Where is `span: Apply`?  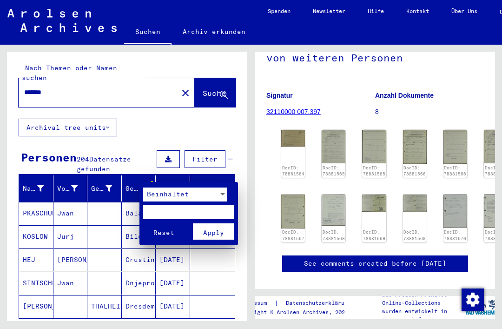 span: Apply is located at coordinates (213, 232).